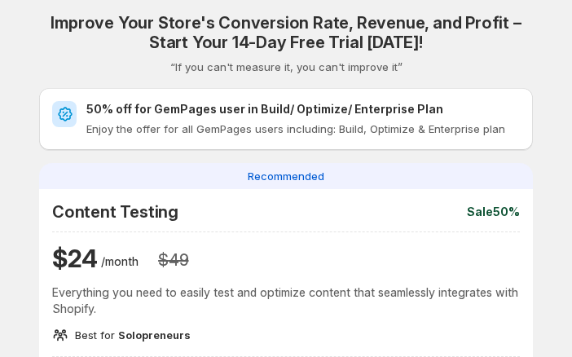  What do you see at coordinates (493, 212) in the screenshot?
I see `p: Sale 50%` at bounding box center [493, 212].